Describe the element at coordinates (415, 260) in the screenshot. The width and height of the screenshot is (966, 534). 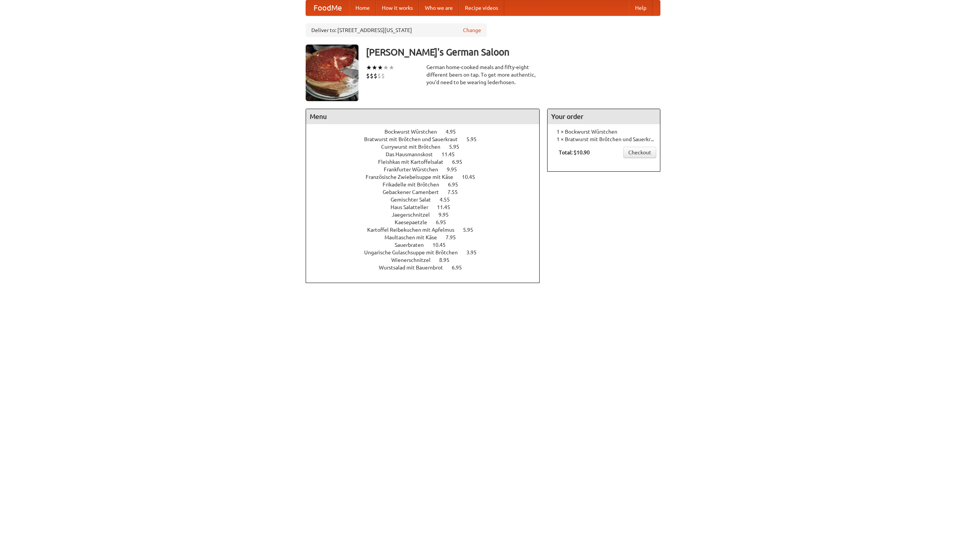
I see `span: Wienerschnitzel` at that location.